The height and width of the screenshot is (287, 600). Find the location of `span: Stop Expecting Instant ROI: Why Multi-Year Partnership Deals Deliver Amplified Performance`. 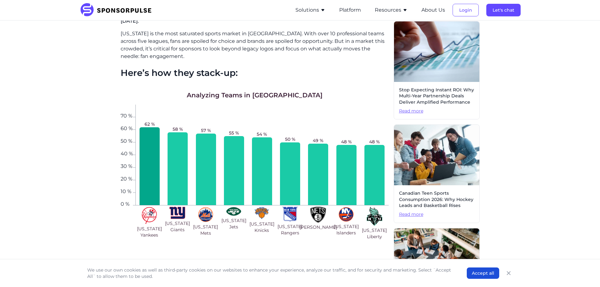

span: Stop Expecting Instant ROI: Why Multi-Year Partnership Deals Deliver Amplified Performance is located at coordinates (437, 96).